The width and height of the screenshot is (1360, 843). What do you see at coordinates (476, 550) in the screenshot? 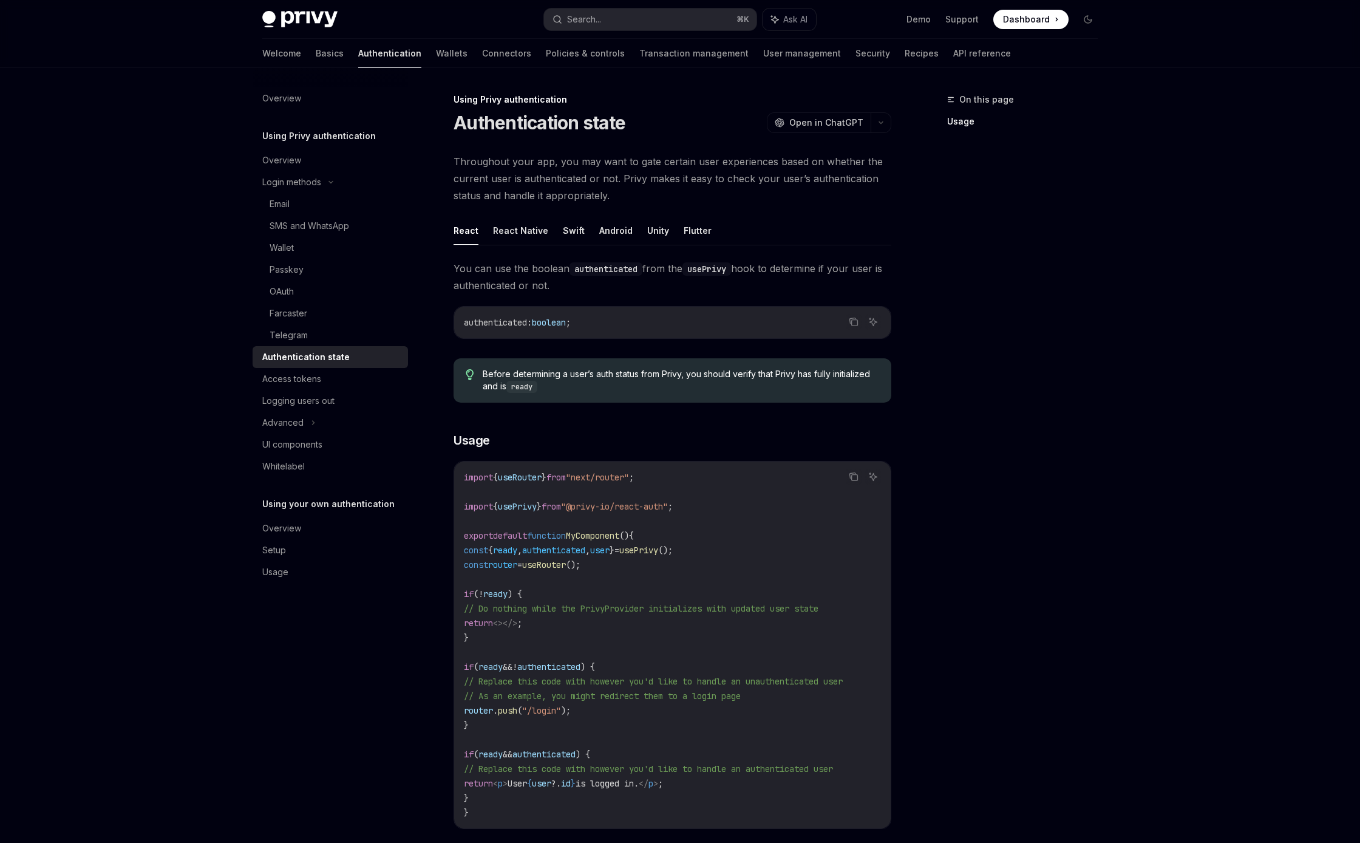
I see `span: const` at bounding box center [476, 550].